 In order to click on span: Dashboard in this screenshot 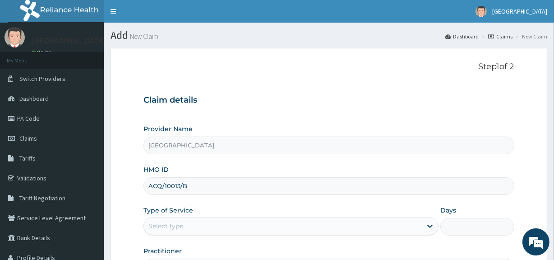, I will do `click(34, 98)`.